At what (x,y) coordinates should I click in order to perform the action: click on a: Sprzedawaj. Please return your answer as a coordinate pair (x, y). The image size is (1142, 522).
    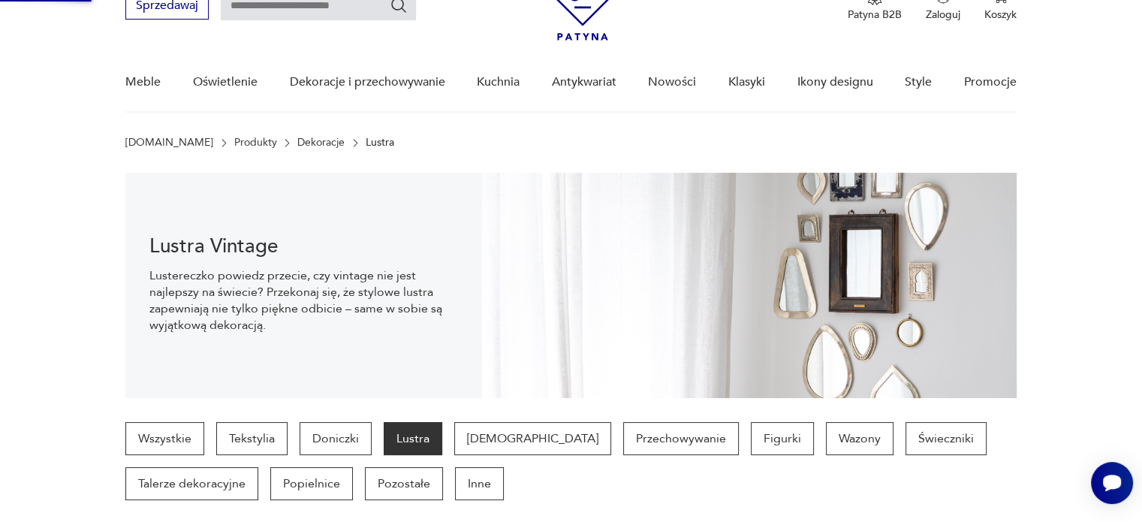
    Looking at the image, I should click on (167, 7).